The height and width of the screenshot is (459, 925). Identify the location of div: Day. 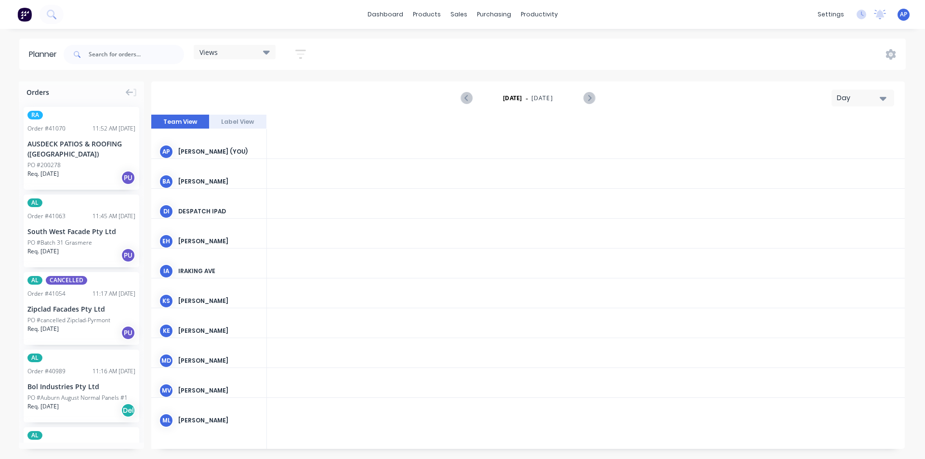
(859, 98).